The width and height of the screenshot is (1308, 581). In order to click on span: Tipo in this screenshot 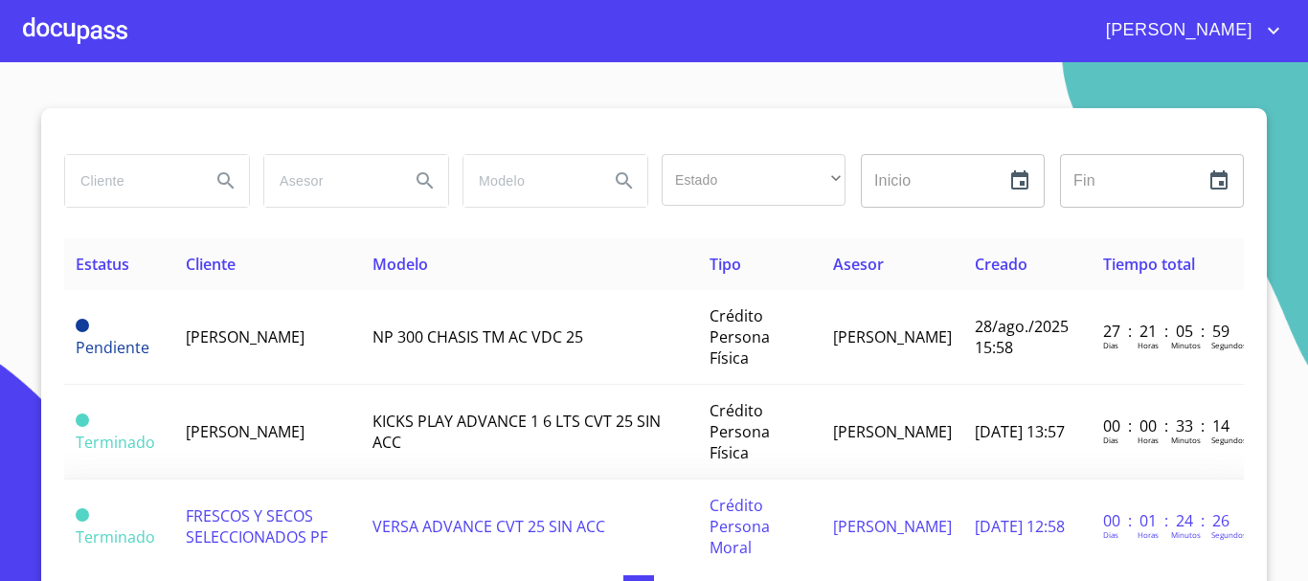, I will do `click(725, 264)`.